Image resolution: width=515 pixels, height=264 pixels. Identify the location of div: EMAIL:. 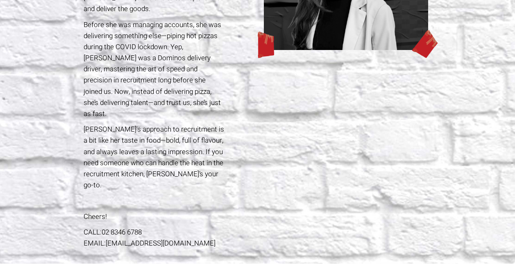
(154, 243).